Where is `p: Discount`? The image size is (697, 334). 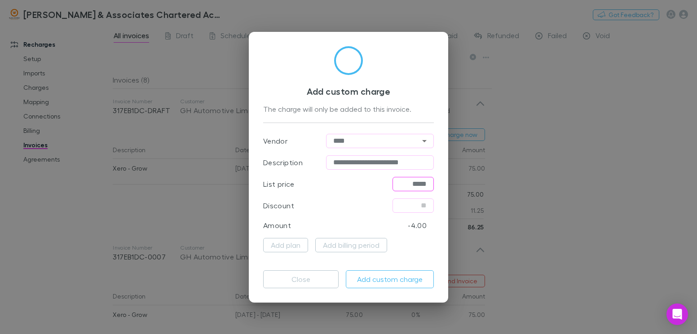 p: Discount is located at coordinates (278, 206).